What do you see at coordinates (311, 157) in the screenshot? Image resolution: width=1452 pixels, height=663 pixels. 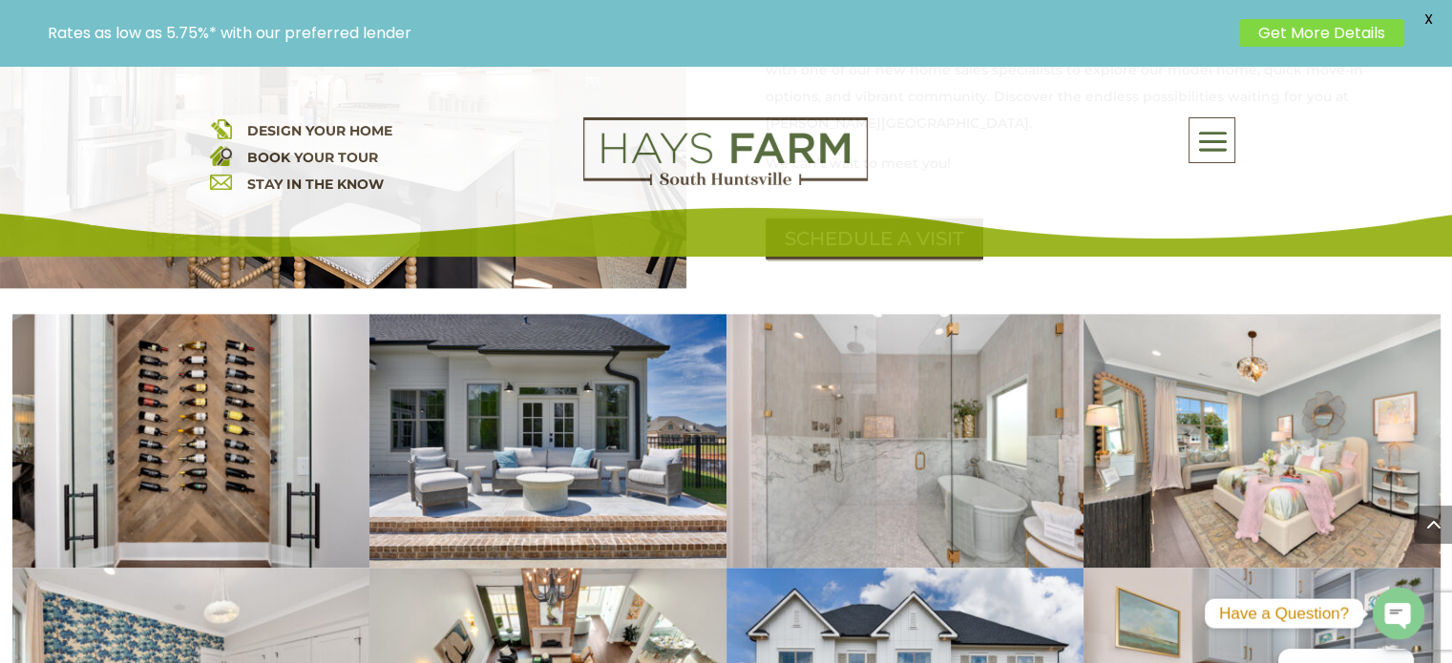 I see `a: BOOK YOUR TOUR` at bounding box center [311, 157].